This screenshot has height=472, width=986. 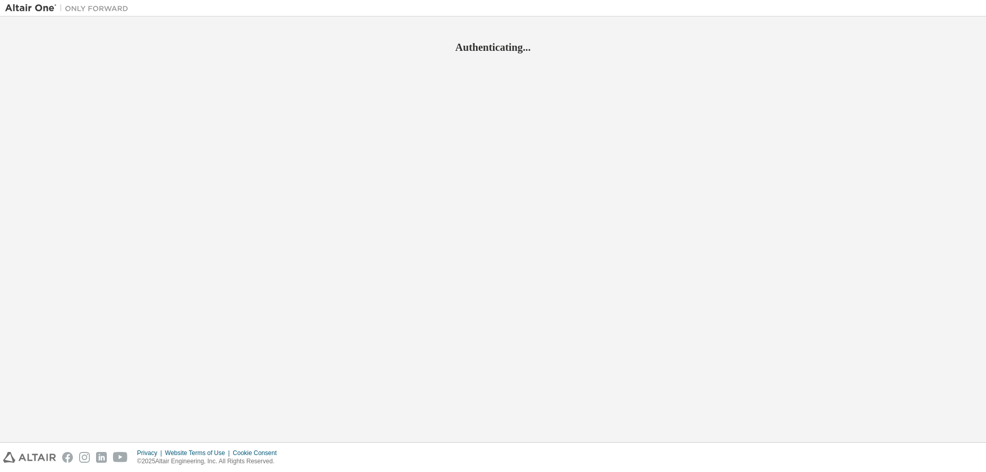 I want to click on div: Privacy, so click(x=151, y=453).